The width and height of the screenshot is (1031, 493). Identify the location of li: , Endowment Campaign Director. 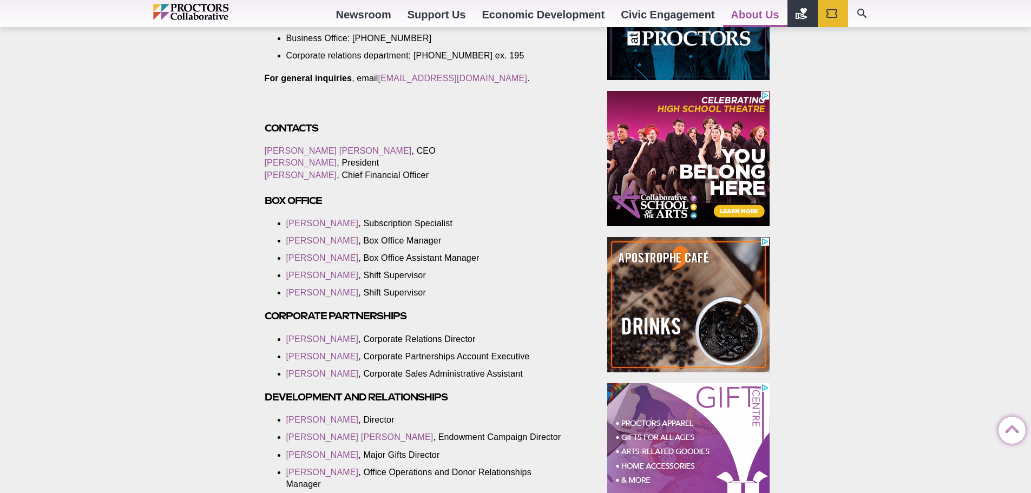
(426, 437).